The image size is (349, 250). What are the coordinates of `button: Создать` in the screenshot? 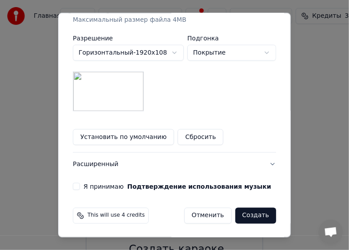 It's located at (256, 216).